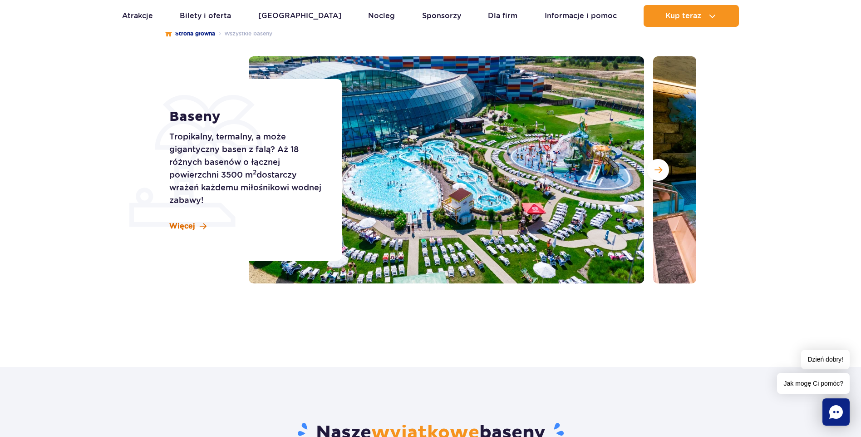  Describe the element at coordinates (683, 16) in the screenshot. I see `span: Kup teraz` at that location.